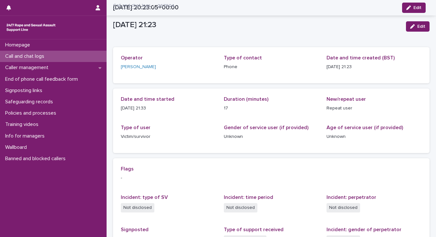 The image size is (436, 237). I want to click on p: Phone, so click(272, 67).